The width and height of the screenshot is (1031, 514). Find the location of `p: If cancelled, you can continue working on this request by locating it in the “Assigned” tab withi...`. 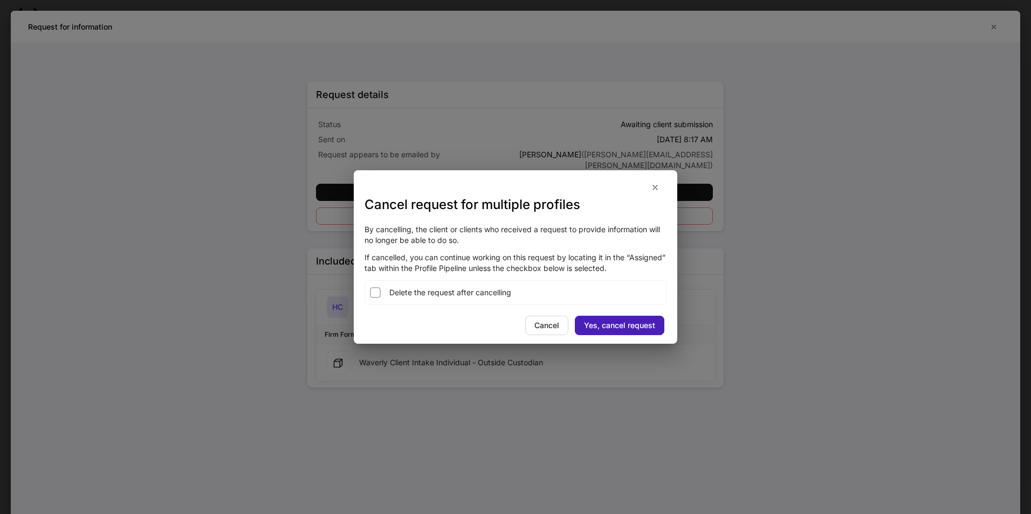

p: If cancelled, you can continue working on this request by locating it in the “Assigned” tab withi... is located at coordinates (515, 263).